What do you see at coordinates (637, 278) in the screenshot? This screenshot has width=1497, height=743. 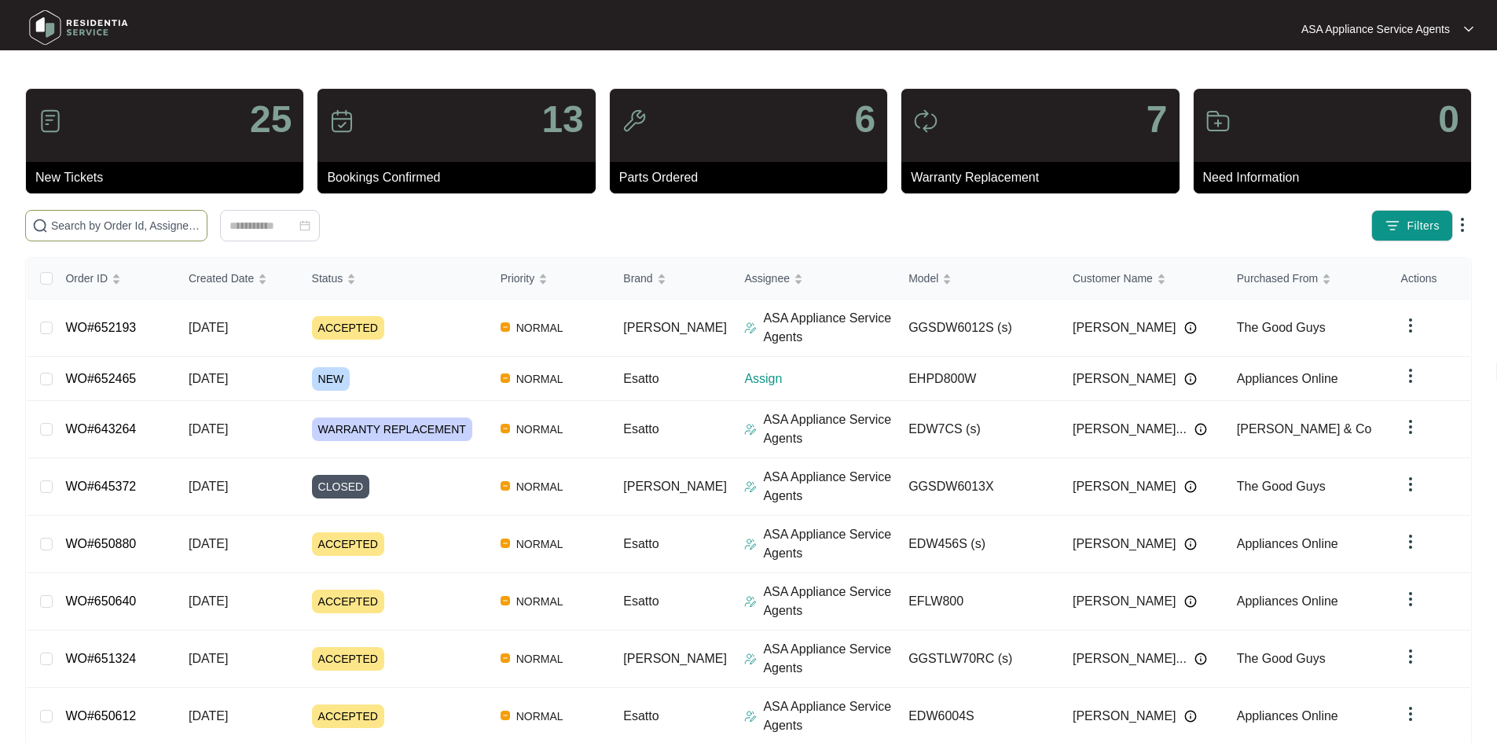 I see `span: Brand` at bounding box center [637, 278].